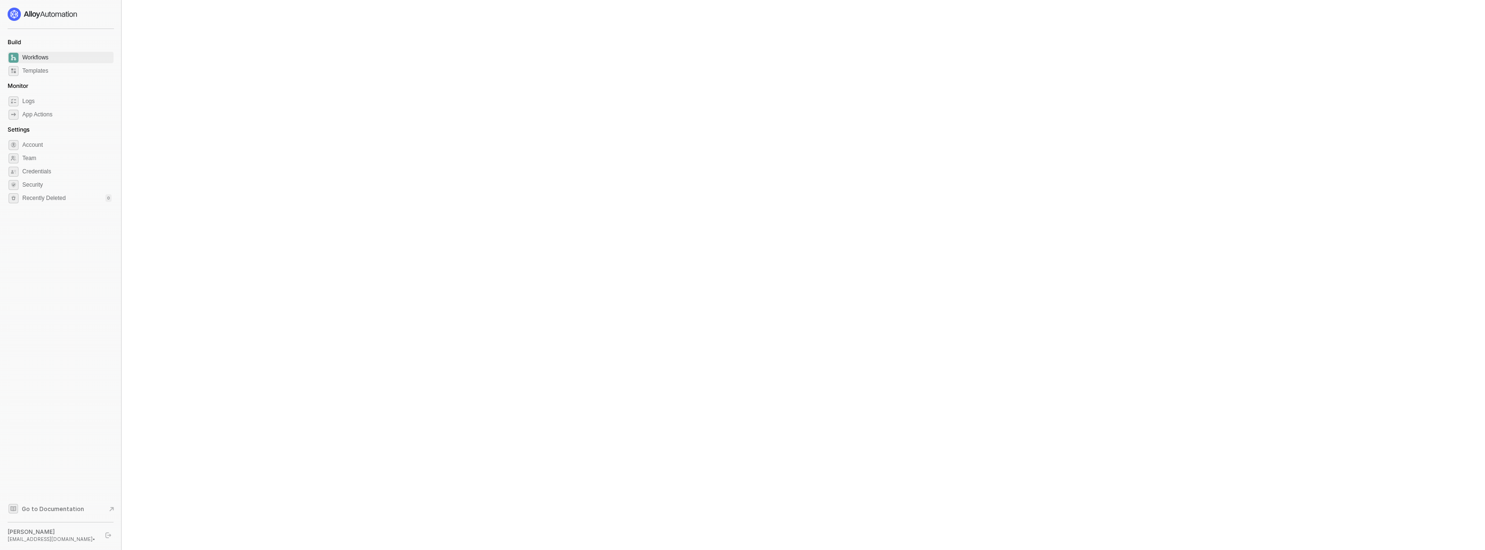 This screenshot has width=1485, height=550. Describe the element at coordinates (13, 101) in the screenshot. I see `span: icon-logs` at that location.